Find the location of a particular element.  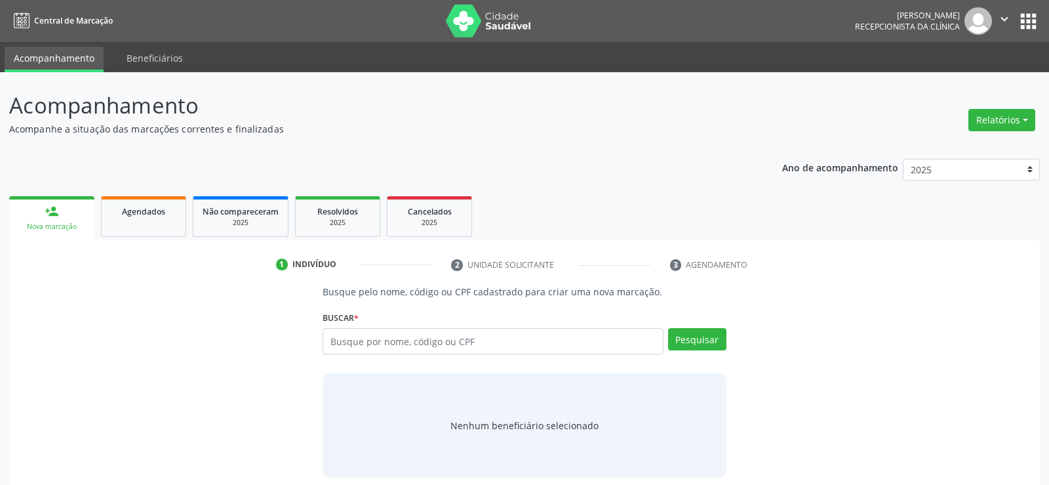

input: Busque por nome, código ou CPF is located at coordinates (493, 341).